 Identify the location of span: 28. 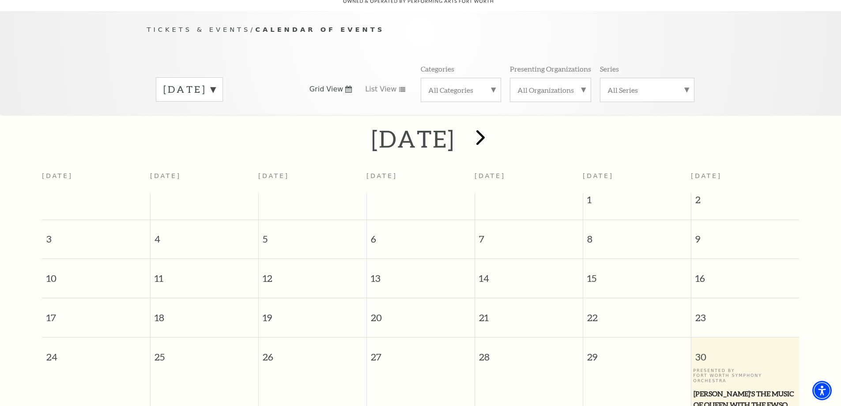
(529, 352).